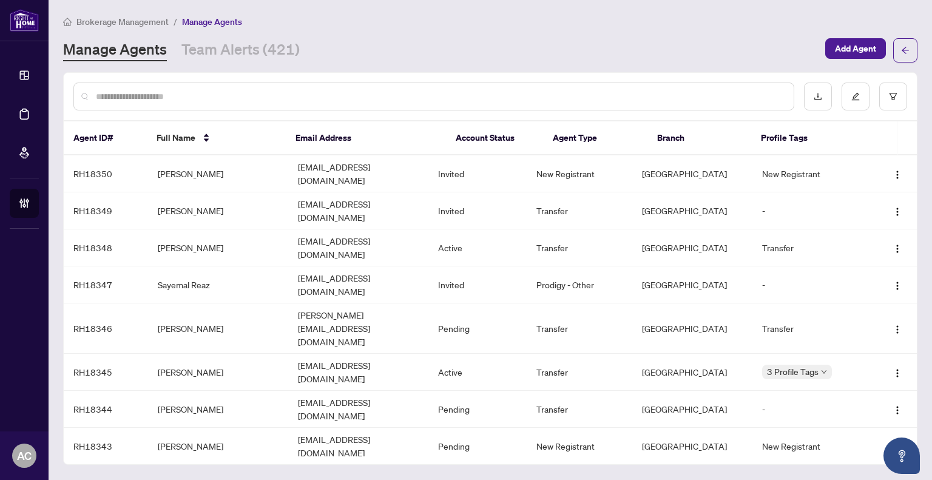 The image size is (932, 480). Describe the element at coordinates (579, 284) in the screenshot. I see `td: Prodigy - Other` at that location.